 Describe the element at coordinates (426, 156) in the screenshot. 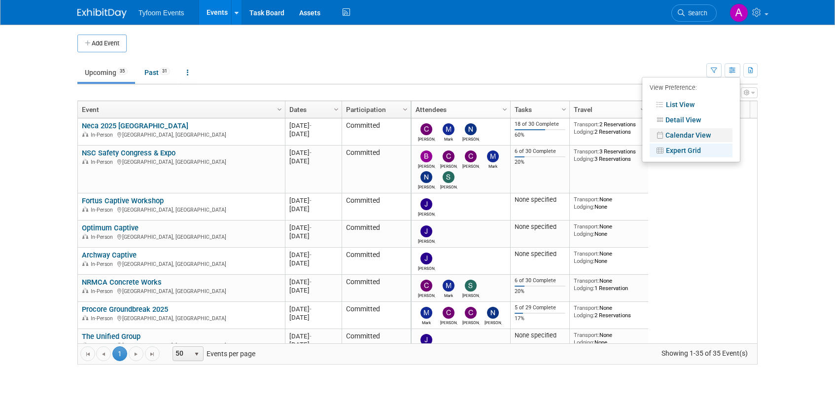

I see `img: Brandon Nelson` at that location.